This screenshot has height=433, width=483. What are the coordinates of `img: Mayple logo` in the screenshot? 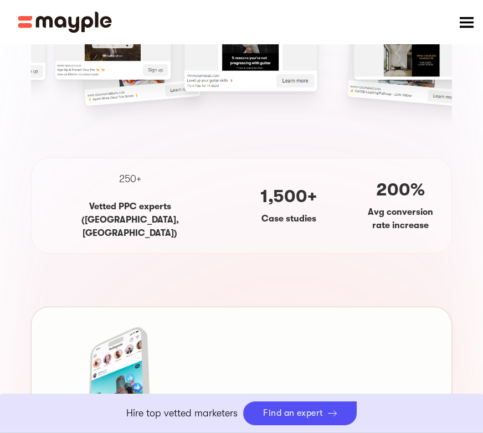 It's located at (65, 22).